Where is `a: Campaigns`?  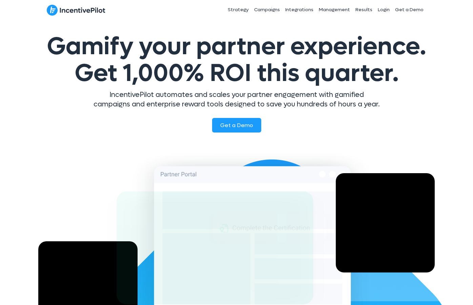
a: Campaigns is located at coordinates (267, 10).